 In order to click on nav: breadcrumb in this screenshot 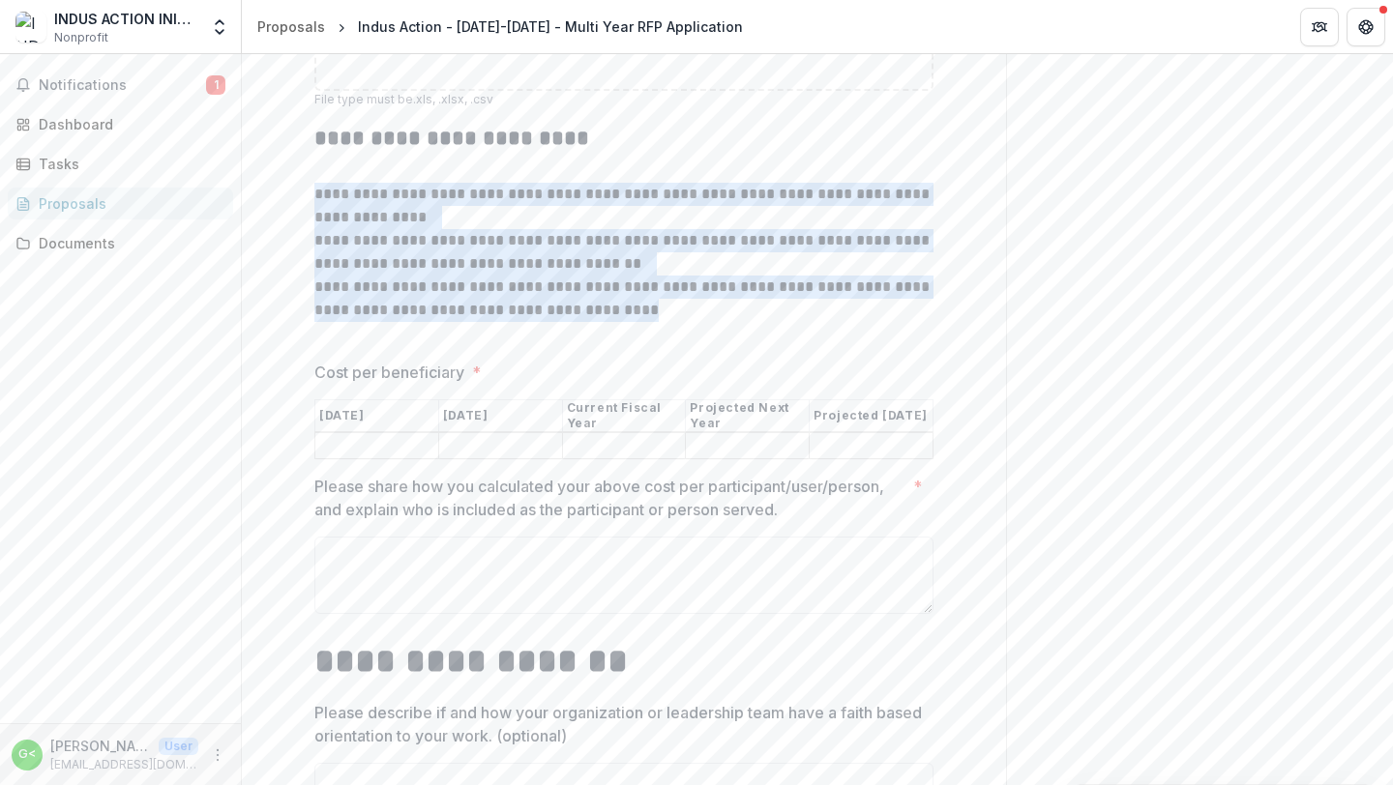, I will do `click(500, 26)`.